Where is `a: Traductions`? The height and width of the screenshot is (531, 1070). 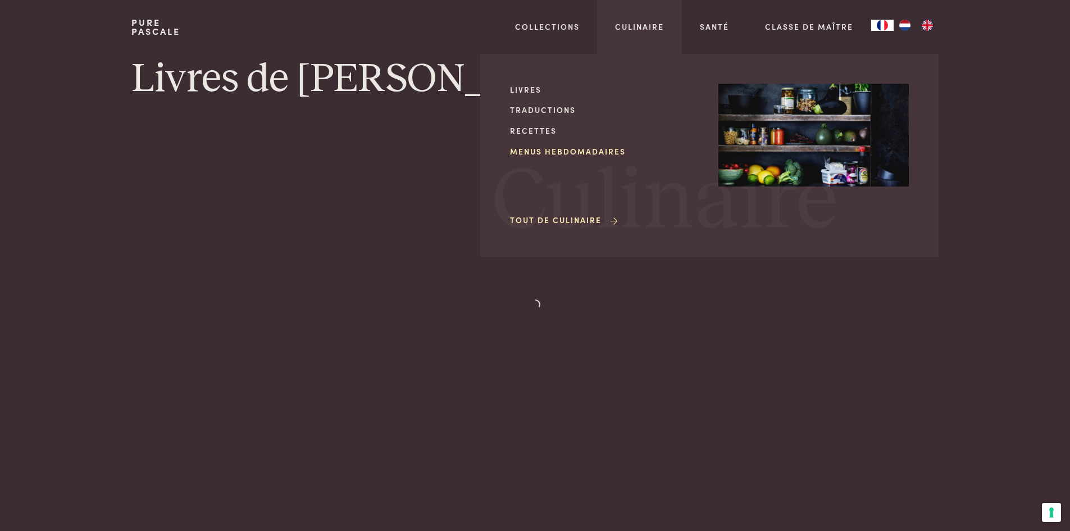
a: Traductions is located at coordinates (605, 110).